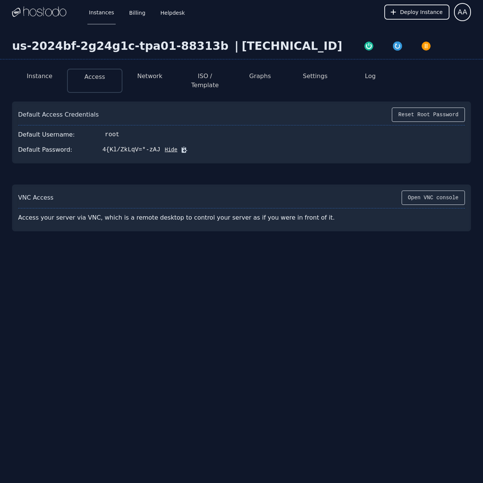  I want to click on span: AA, so click(463, 12).